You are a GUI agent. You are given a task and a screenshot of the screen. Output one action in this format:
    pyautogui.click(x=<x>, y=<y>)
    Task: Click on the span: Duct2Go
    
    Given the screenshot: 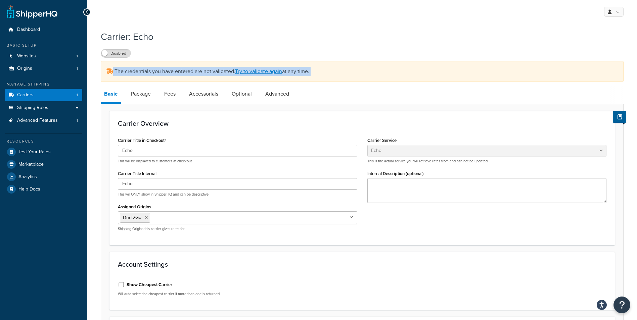 What is the action you would take?
    pyautogui.click(x=132, y=218)
    